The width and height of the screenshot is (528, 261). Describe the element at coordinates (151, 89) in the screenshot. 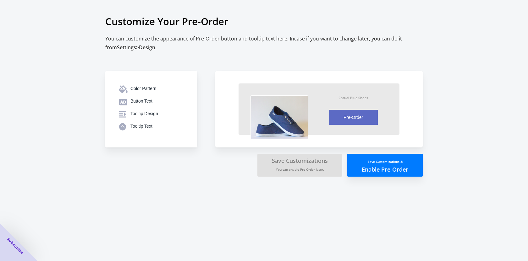

I see `button: Color Pattern` at that location.